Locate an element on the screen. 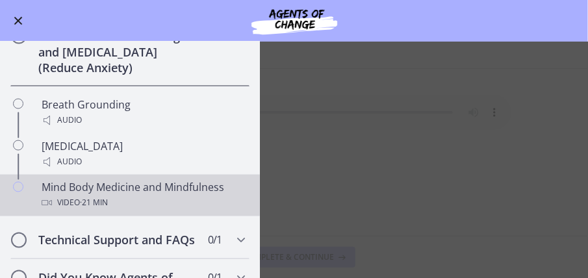  div: Mind Body Medicine and Mindfulness is located at coordinates (143, 196).